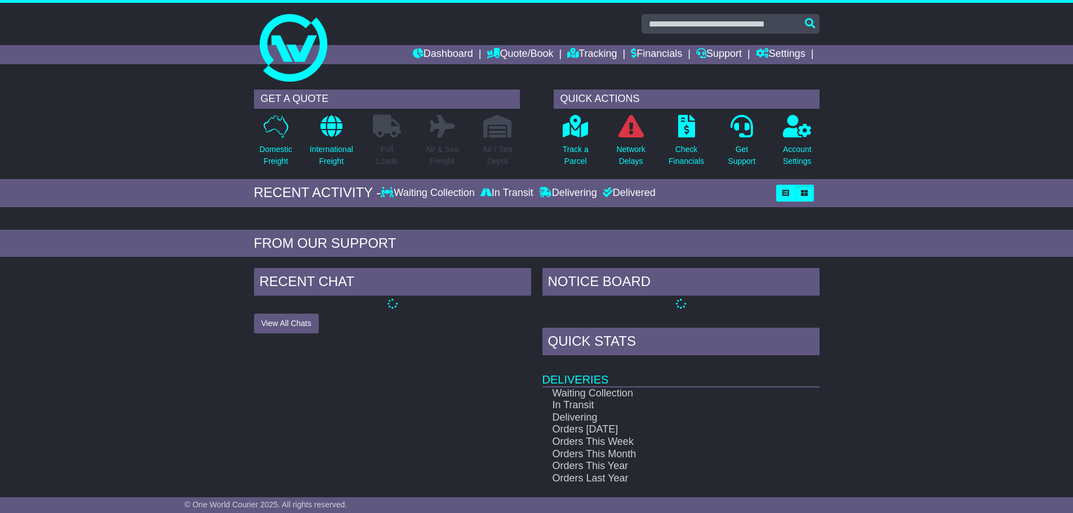  I want to click on div: Quick Stats, so click(681, 343).